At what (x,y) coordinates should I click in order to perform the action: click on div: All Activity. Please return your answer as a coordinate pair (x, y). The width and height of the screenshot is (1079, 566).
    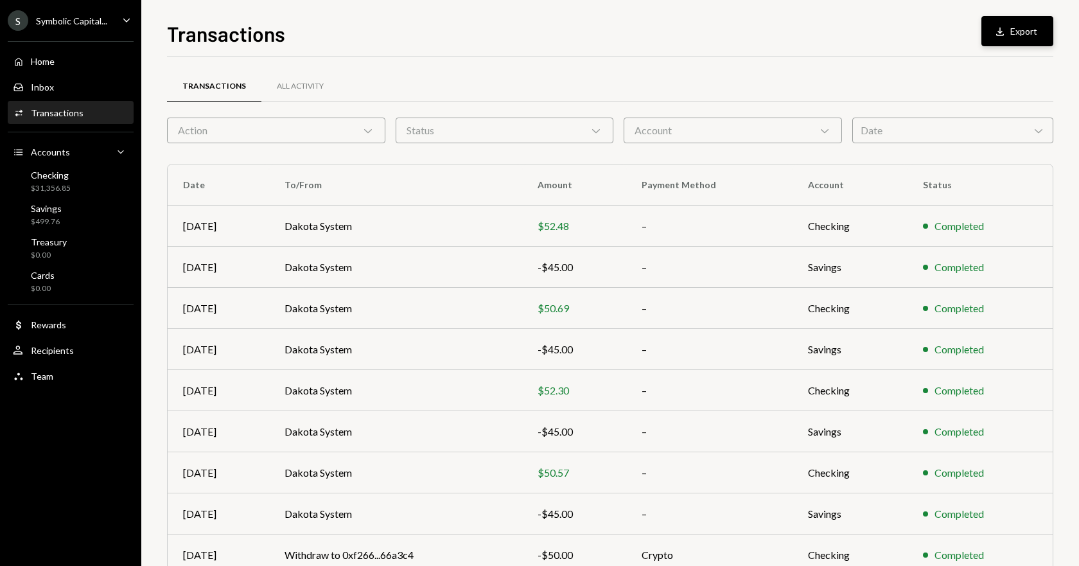
    Looking at the image, I should click on (300, 86).